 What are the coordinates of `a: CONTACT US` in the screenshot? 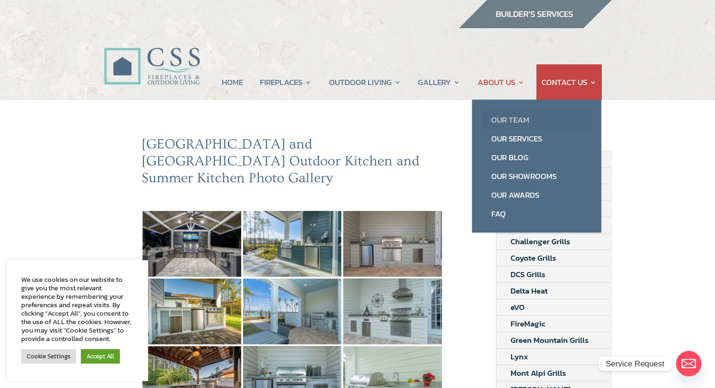 It's located at (569, 82).